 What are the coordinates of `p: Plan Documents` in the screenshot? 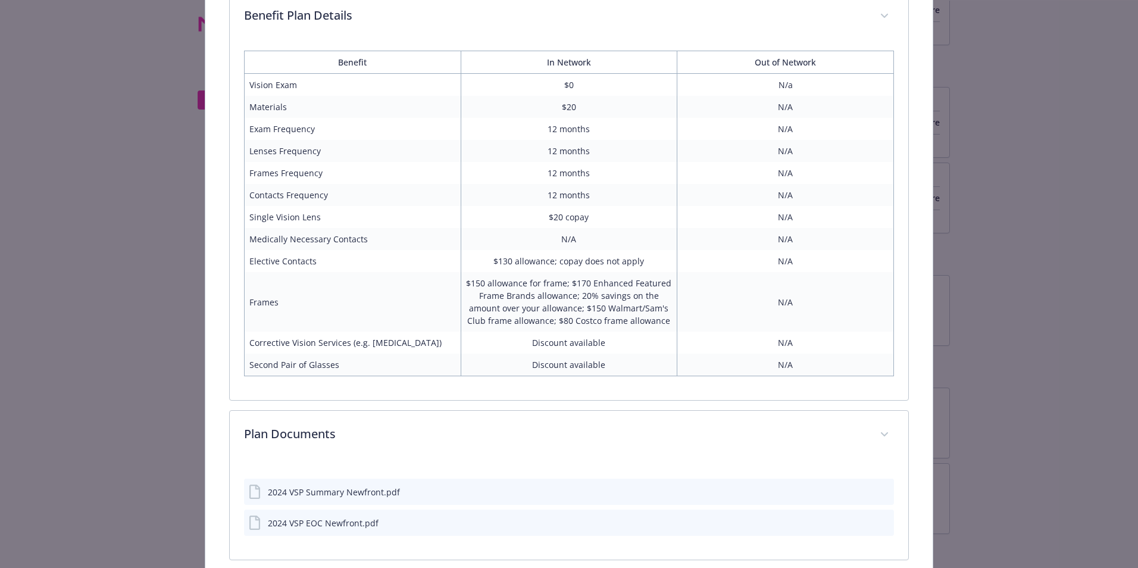 It's located at (555, 434).